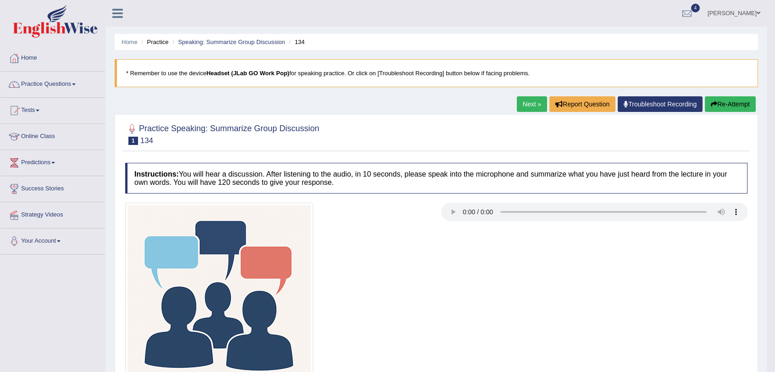 The width and height of the screenshot is (775, 372). I want to click on button: Report Question, so click(583, 104).